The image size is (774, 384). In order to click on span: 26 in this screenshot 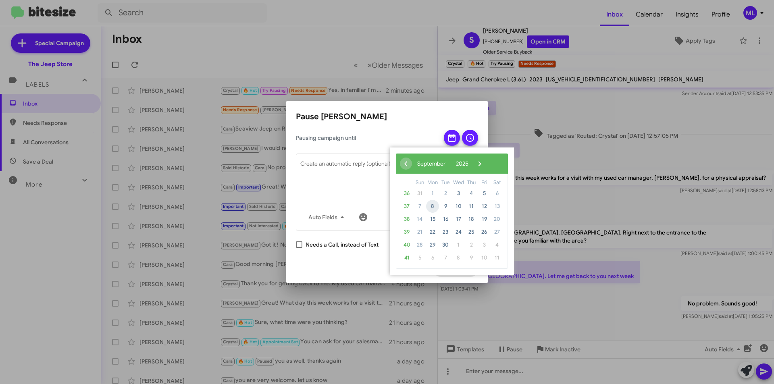, I will do `click(484, 232)`.